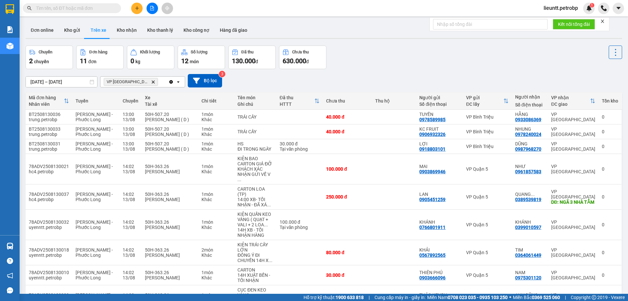 This screenshot has height=301, width=628. I want to click on div: 30.000 đ, so click(347, 275).